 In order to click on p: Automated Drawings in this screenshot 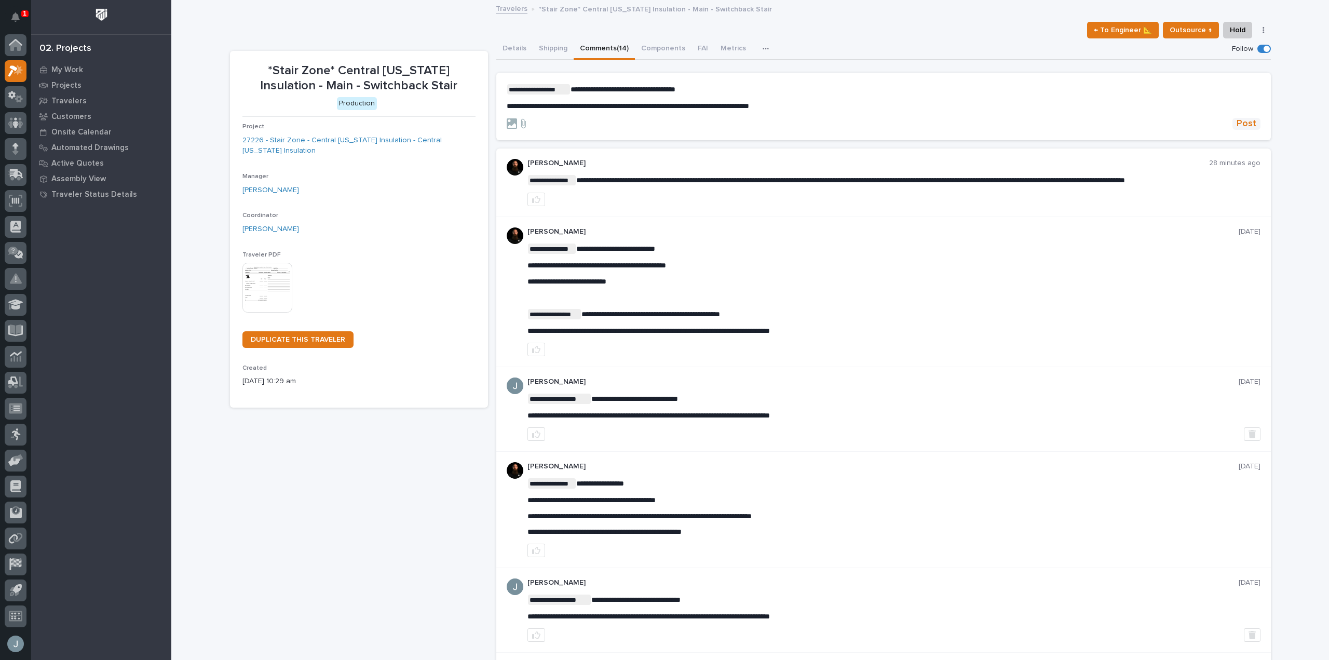, I will do `click(90, 148)`.